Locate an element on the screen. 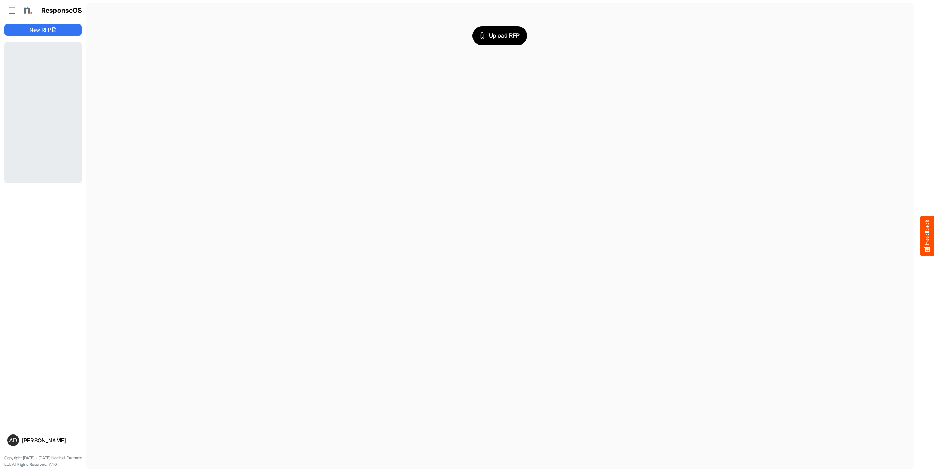 This screenshot has width=934, height=472. span: AD is located at coordinates (13, 441).